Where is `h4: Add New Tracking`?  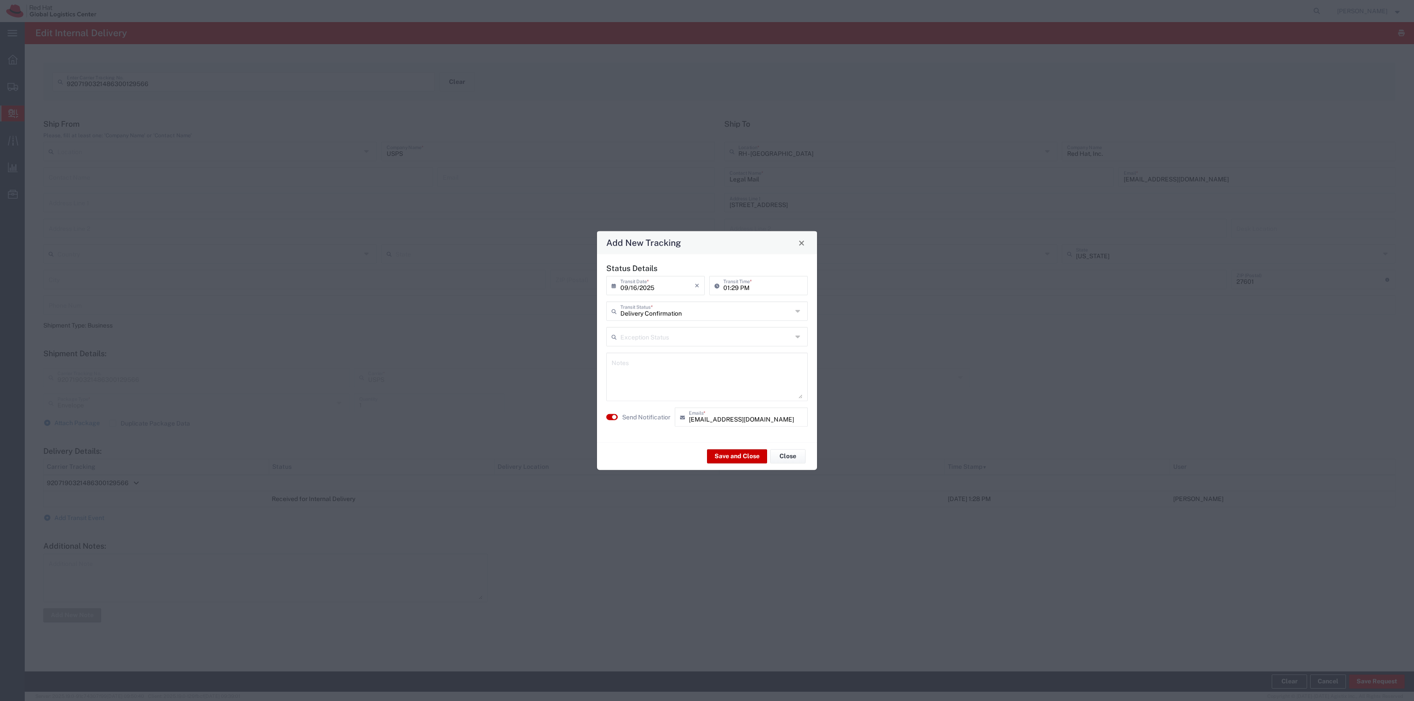
h4: Add New Tracking is located at coordinates (643, 243).